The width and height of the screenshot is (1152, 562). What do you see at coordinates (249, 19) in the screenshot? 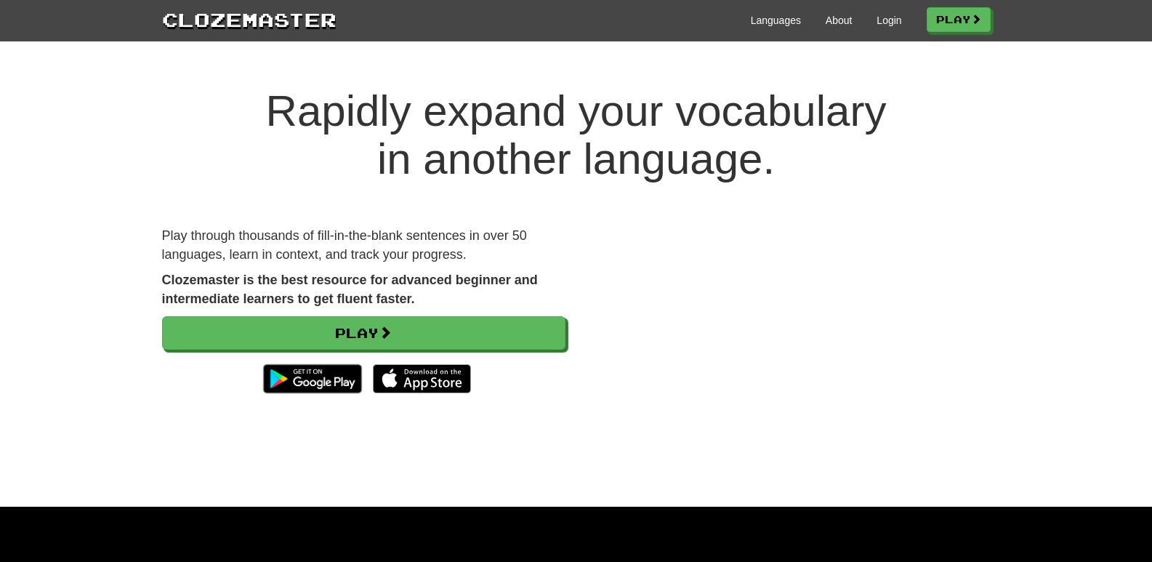
I see `a: Clozemaster` at bounding box center [249, 19].